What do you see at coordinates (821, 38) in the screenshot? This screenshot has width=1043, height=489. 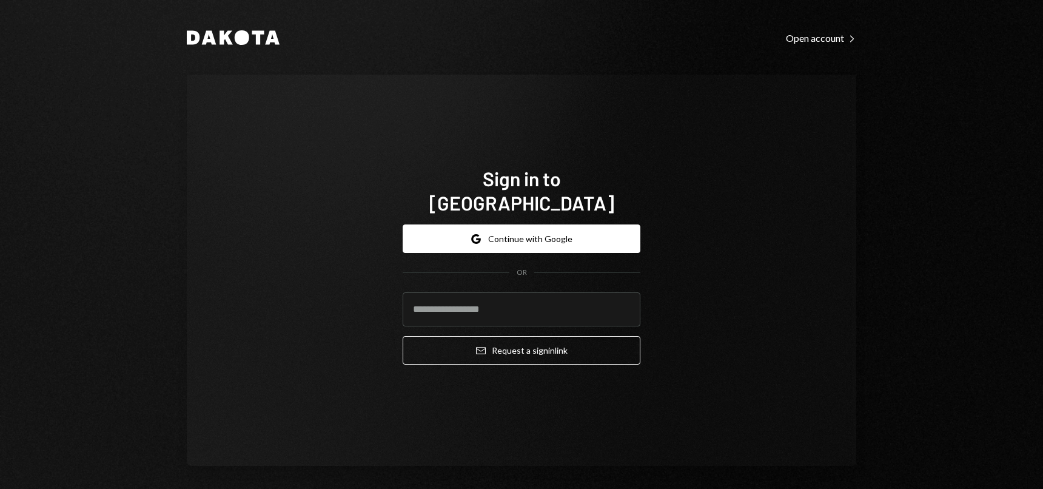 I see `a: Open account` at bounding box center [821, 38].